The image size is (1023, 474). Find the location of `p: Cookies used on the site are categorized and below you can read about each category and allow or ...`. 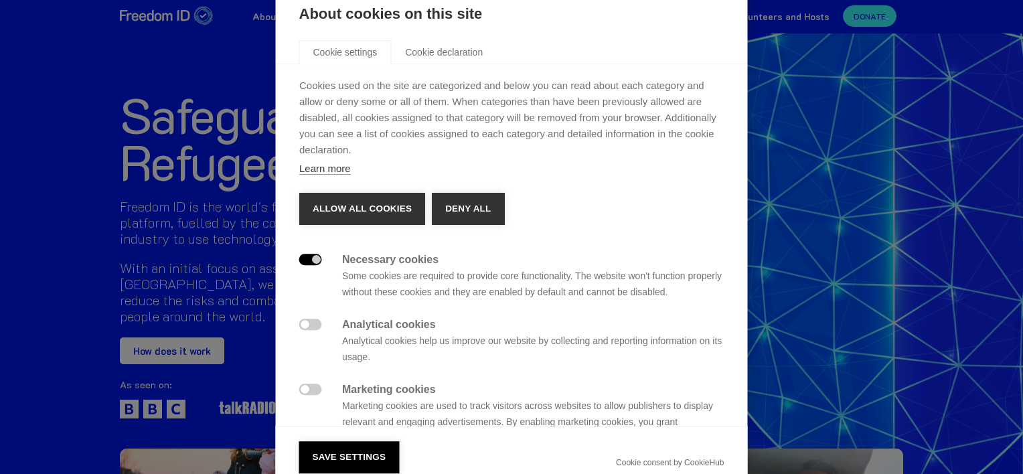

p: Cookies used on the site are categorized and below you can read about each category and allow or ... is located at coordinates (512, 118).